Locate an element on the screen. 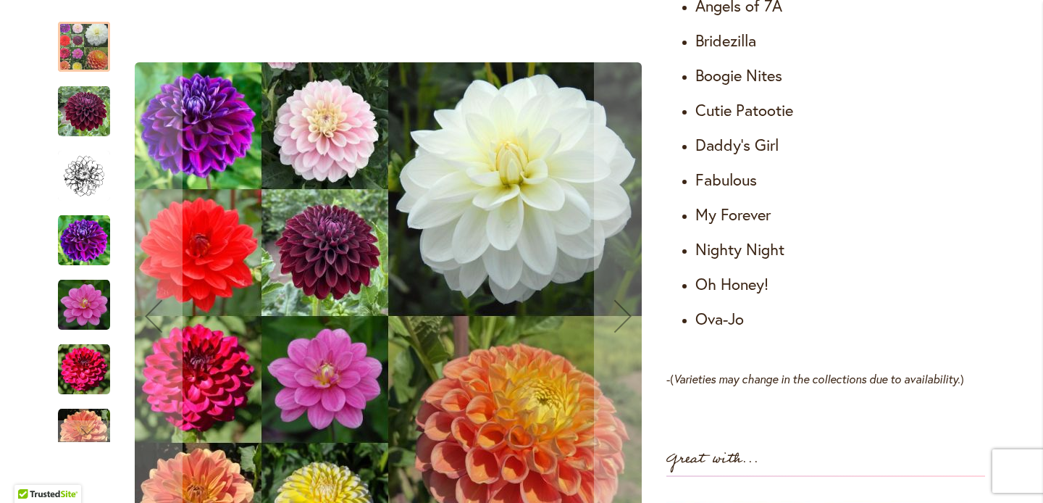 The width and height of the screenshot is (1043, 503). h4: Boogie Nites is located at coordinates (840, 75).